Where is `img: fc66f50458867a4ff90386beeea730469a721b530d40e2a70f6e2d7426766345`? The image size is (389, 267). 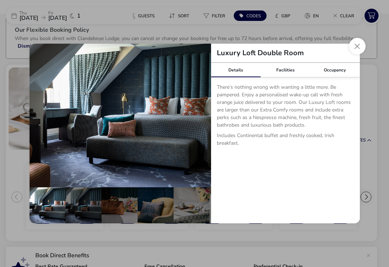 img: fc66f50458867a4ff90386beeea730469a721b530d40e2a70f6e2d7426766345 is located at coordinates (120, 115).